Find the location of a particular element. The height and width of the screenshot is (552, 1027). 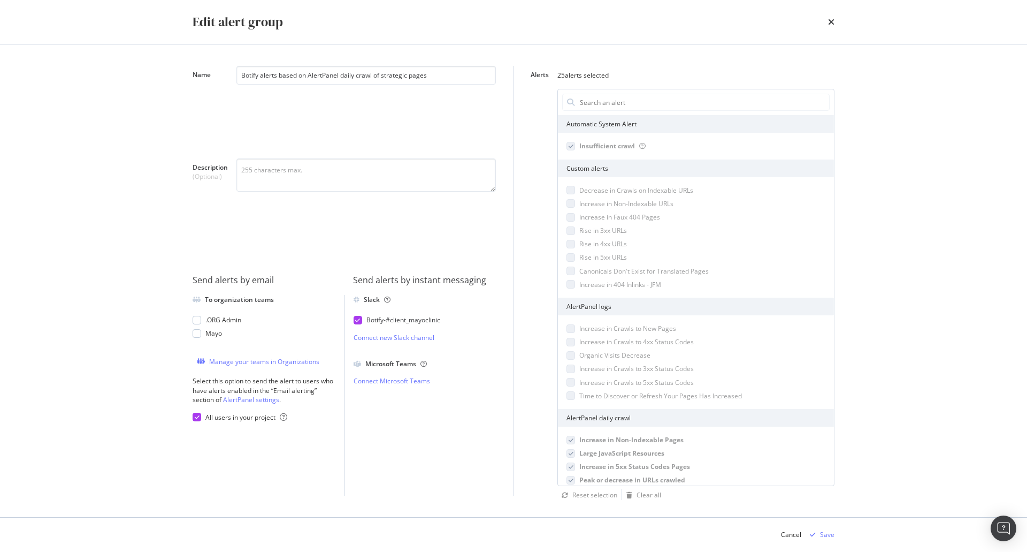

div: Select this option to send the alert to users who have alerts enabled in the “Email alerting” sec... is located at coordinates (264, 389).